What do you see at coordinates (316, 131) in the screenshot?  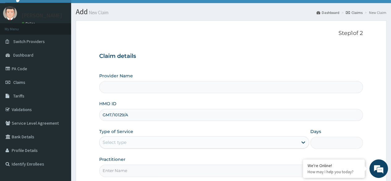 I see `label: Days` at bounding box center [316, 131].